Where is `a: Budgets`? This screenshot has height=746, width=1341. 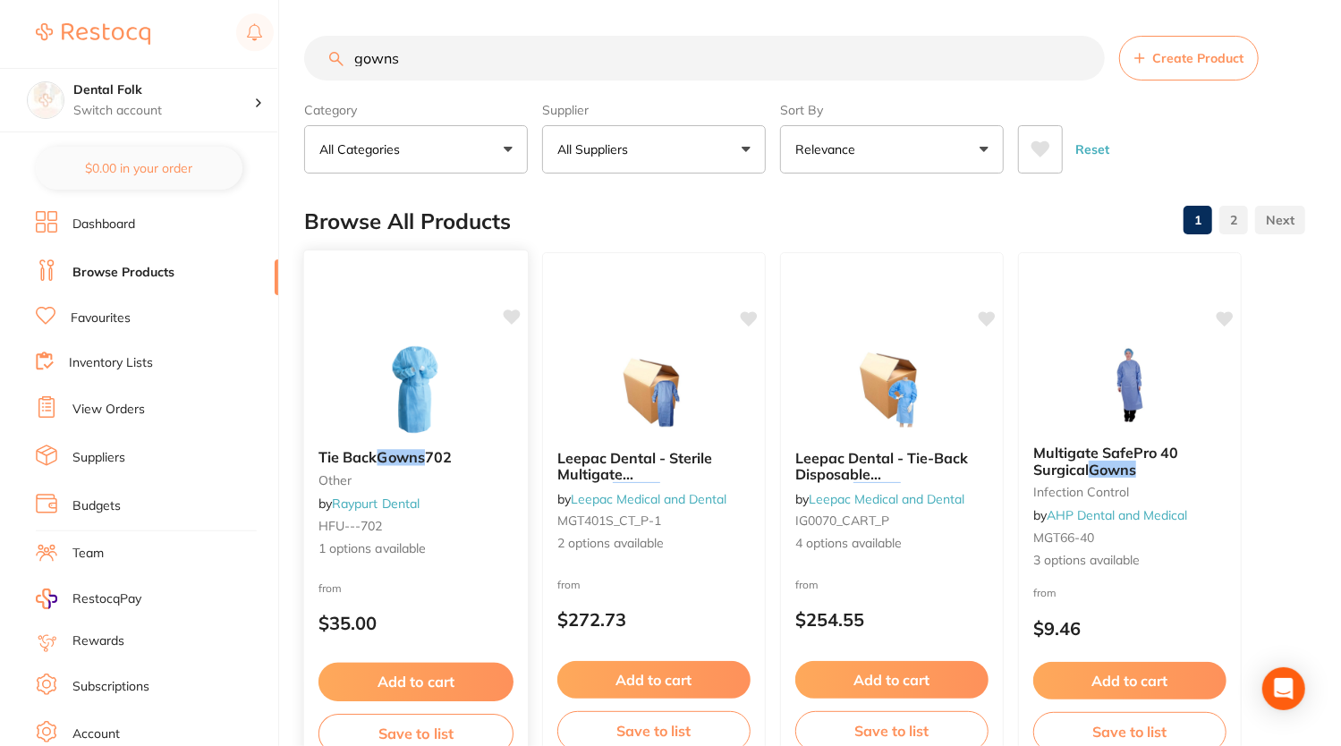
a: Budgets is located at coordinates (97, 506).